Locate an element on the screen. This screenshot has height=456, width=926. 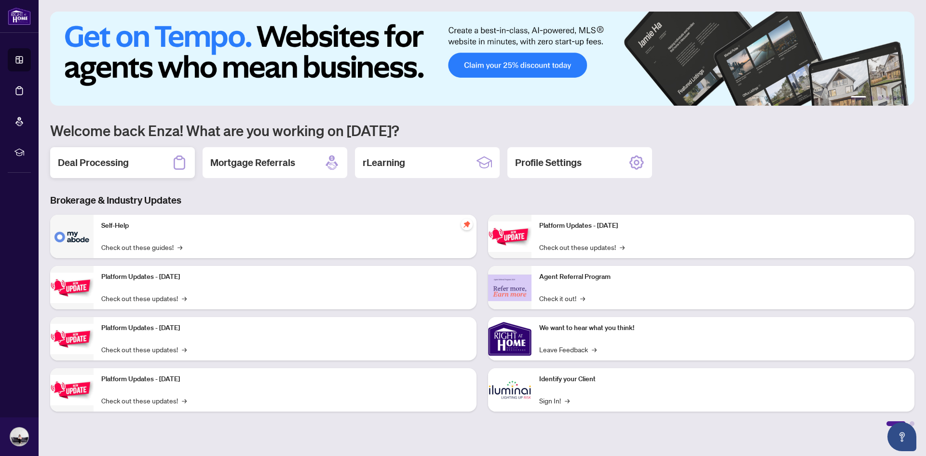
p: Identify your Client is located at coordinates (723, 379).